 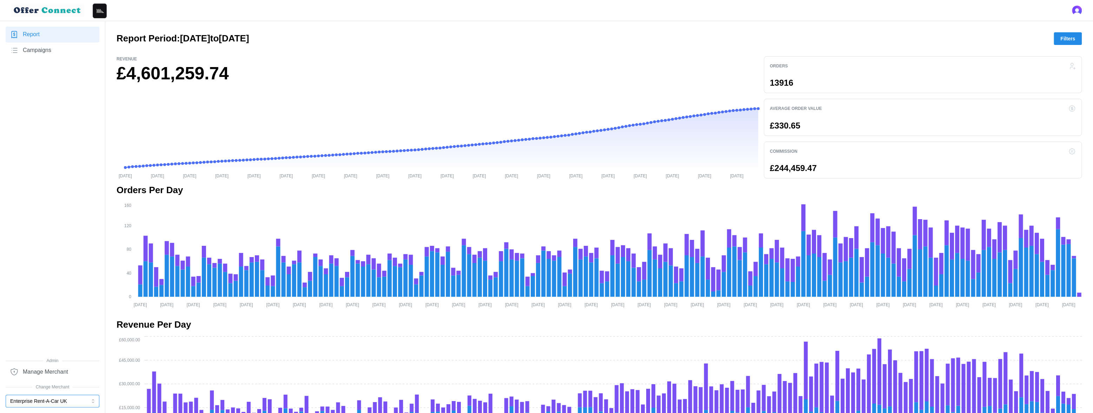 What do you see at coordinates (1077, 11) in the screenshot?
I see `button: Open user button` at bounding box center [1077, 11].